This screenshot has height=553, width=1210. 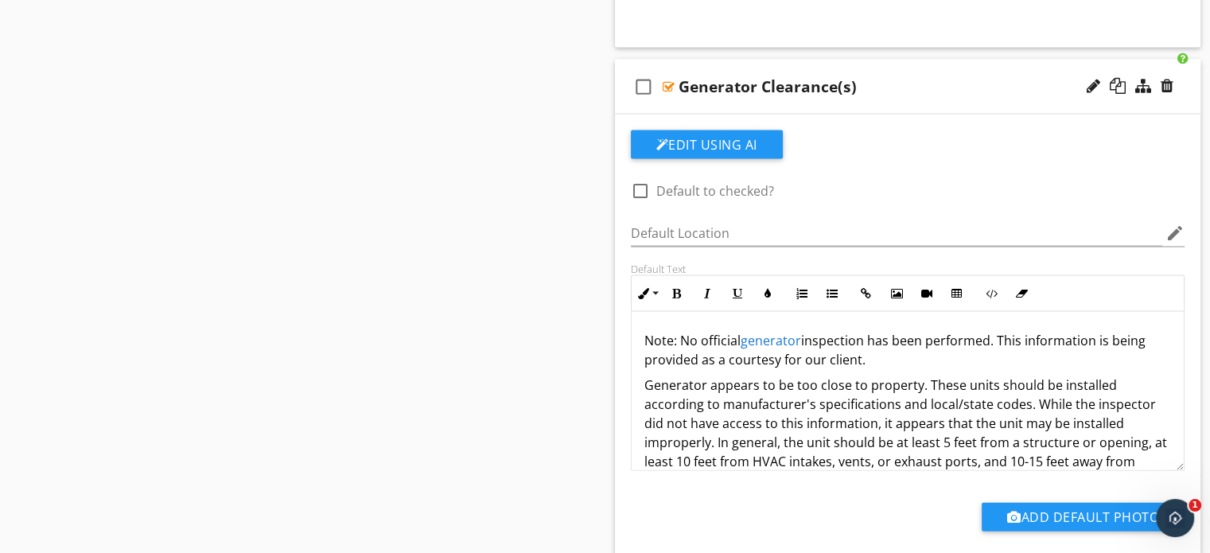 I want to click on button: Clear Formatting, so click(x=1022, y=294).